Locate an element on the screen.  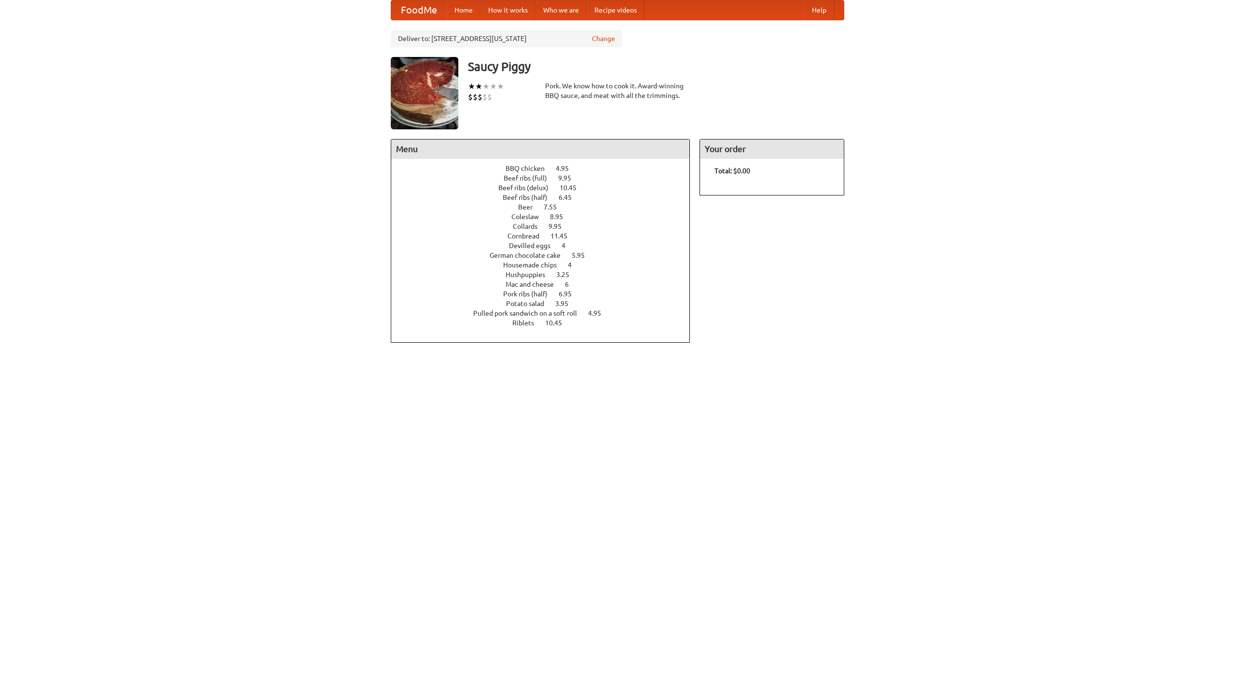
span: Riblets is located at coordinates (528, 323).